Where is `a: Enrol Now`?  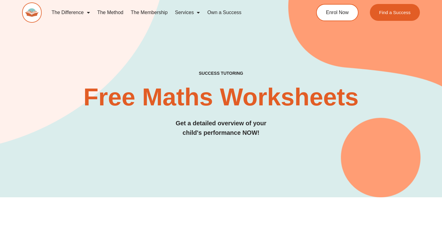
a: Enrol Now is located at coordinates (337, 13).